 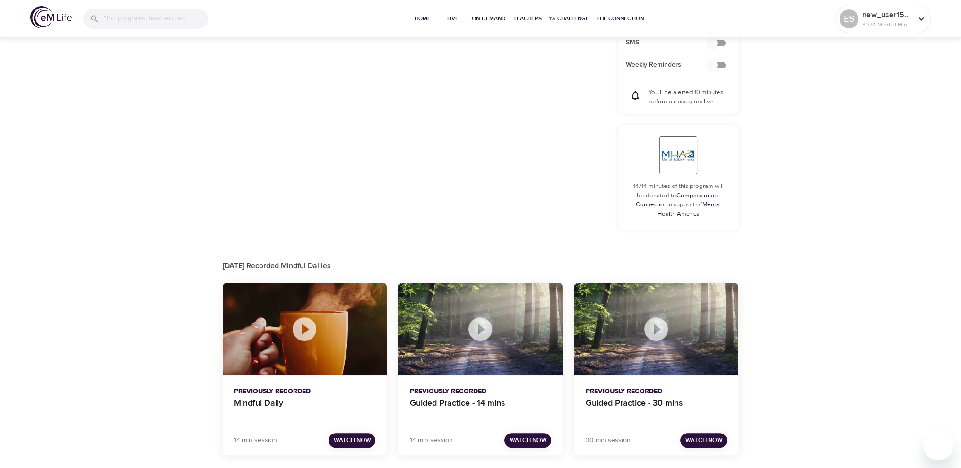 What do you see at coordinates (51, 17) in the screenshot?
I see `img: logo` at bounding box center [51, 17].